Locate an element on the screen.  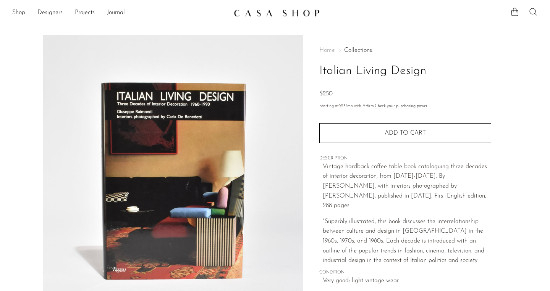
a: Journal is located at coordinates (116, 13).